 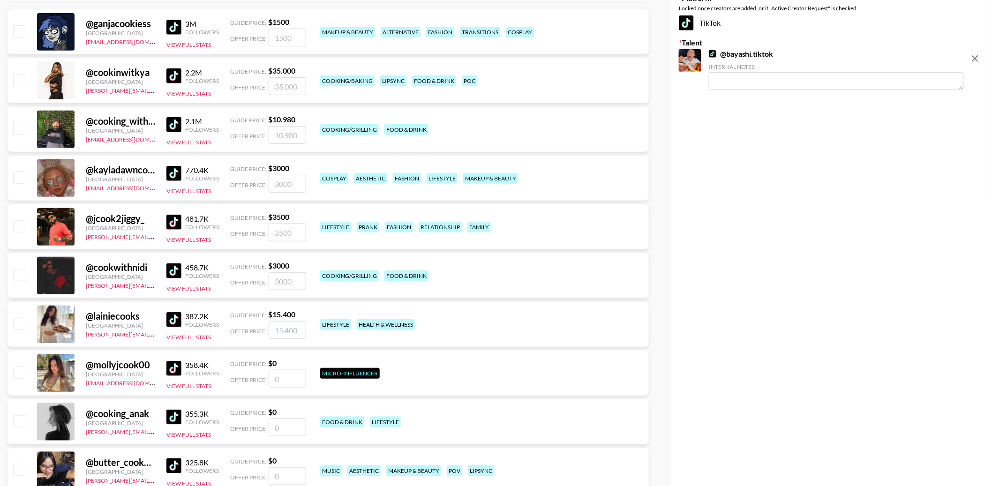 What do you see at coordinates (347, 81) in the screenshot?
I see `div: cooking/baking` at bounding box center [347, 81].